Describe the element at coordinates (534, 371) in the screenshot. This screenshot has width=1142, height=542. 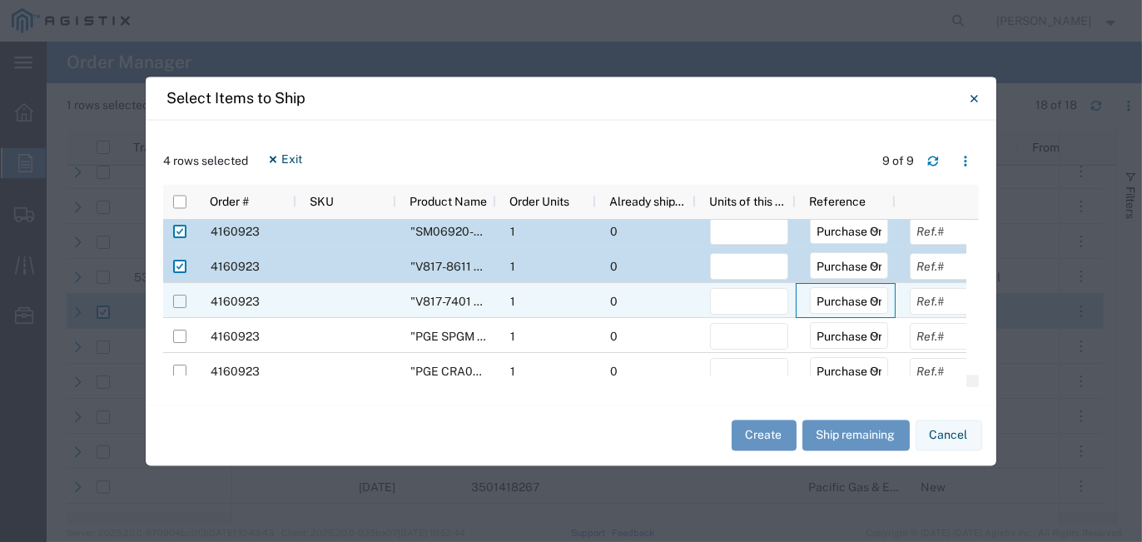
I see `span: "PGE CRA090 Conduit and Raceway Accessor` at that location.